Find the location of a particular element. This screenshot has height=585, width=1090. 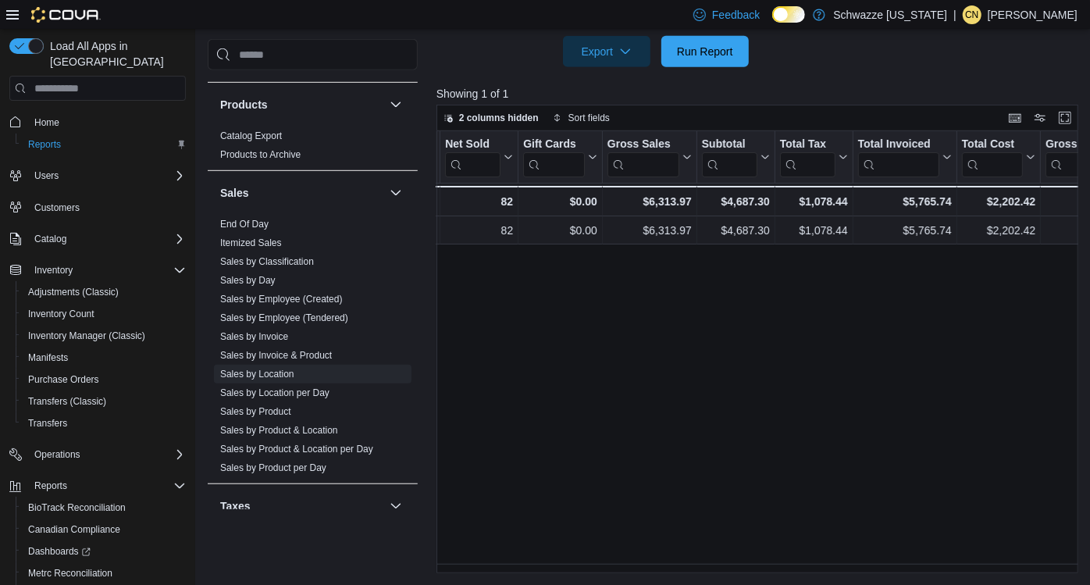

button: Gross Sales is located at coordinates (650, 157).